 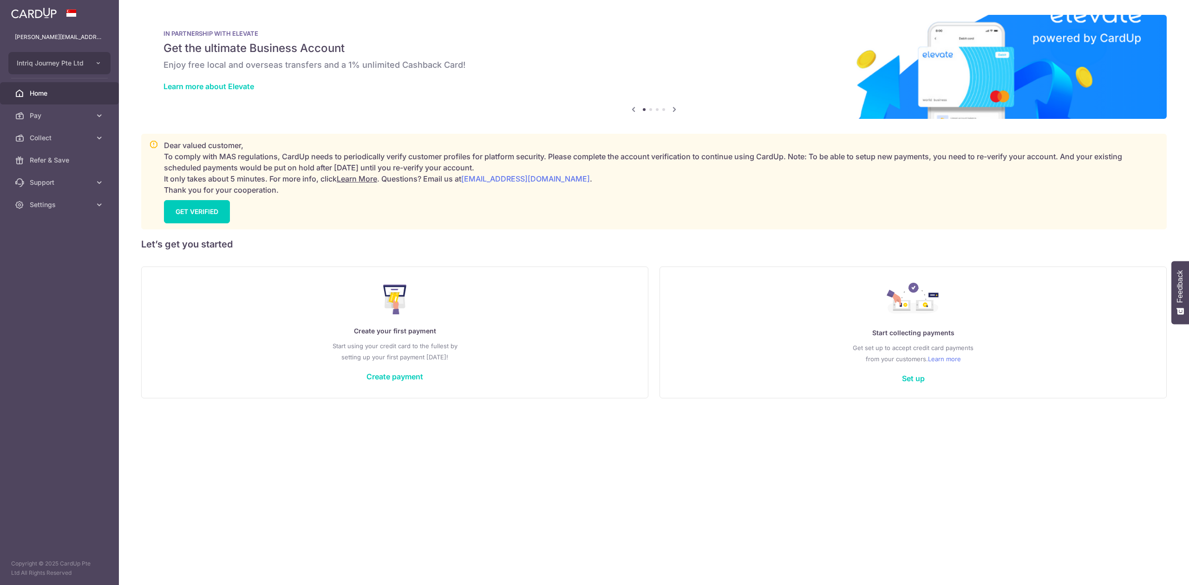 What do you see at coordinates (59, 63) in the screenshot?
I see `button: Intriq Journey Pte Ltd` at bounding box center [59, 63].